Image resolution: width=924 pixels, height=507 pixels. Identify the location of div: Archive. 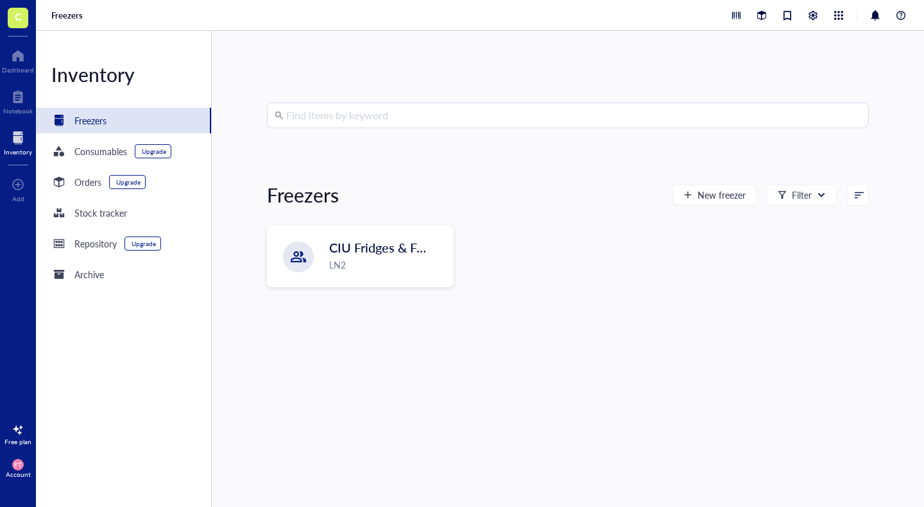
(89, 275).